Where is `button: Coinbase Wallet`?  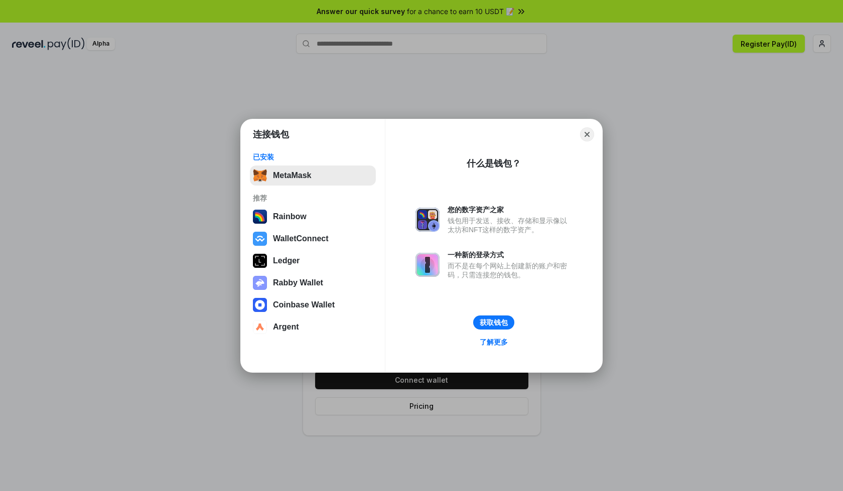 button: Coinbase Wallet is located at coordinates (312, 305).